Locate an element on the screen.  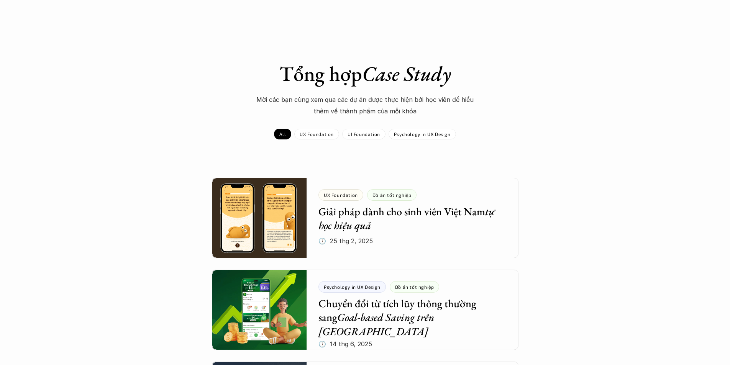
h1: Tổng hợp is located at coordinates (365, 74).